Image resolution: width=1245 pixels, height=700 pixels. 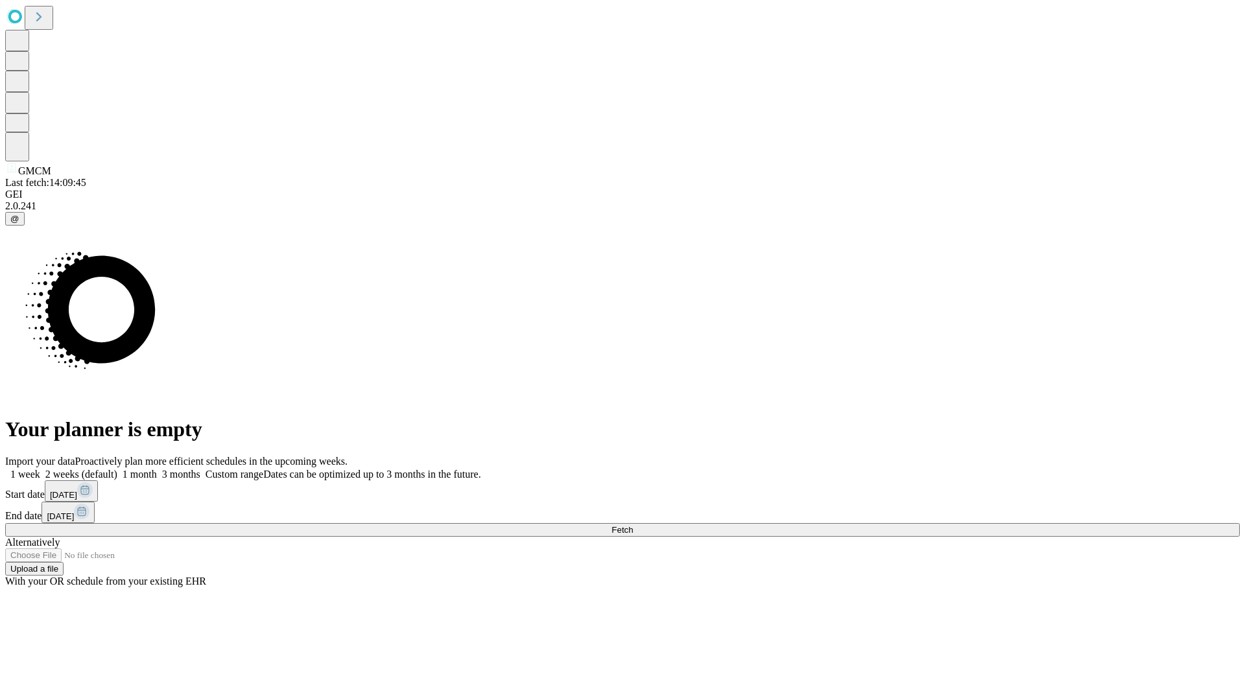 What do you see at coordinates (234, 474) in the screenshot?
I see `span: Custom range` at bounding box center [234, 474].